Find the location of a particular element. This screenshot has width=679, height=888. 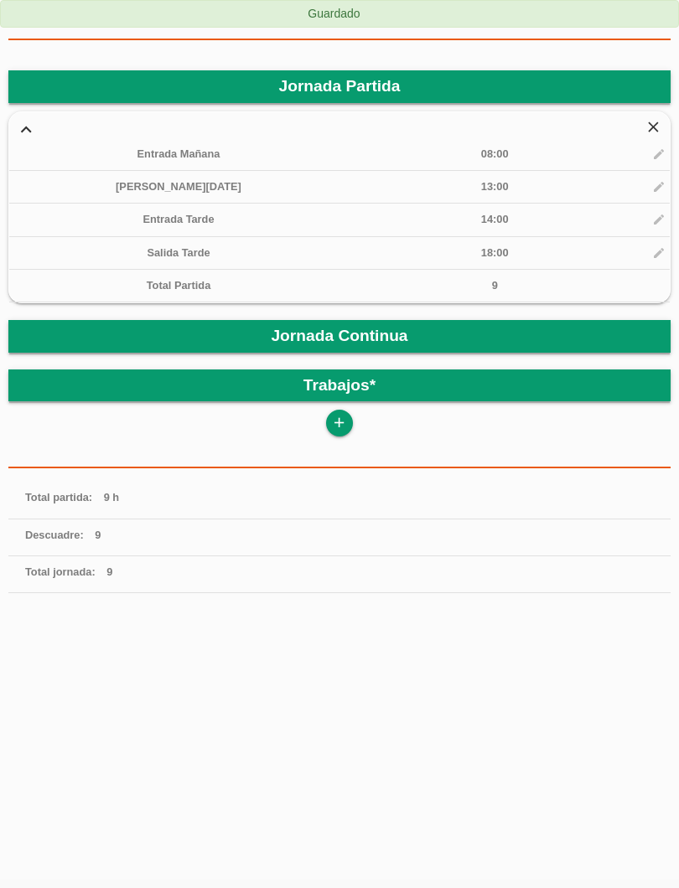

span: h is located at coordinates (116, 497).